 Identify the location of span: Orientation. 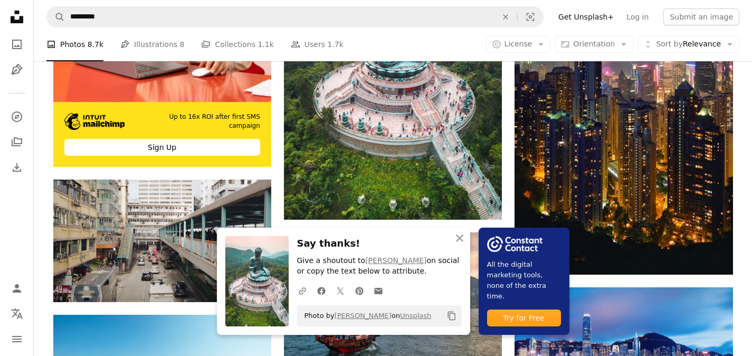
(594, 44).